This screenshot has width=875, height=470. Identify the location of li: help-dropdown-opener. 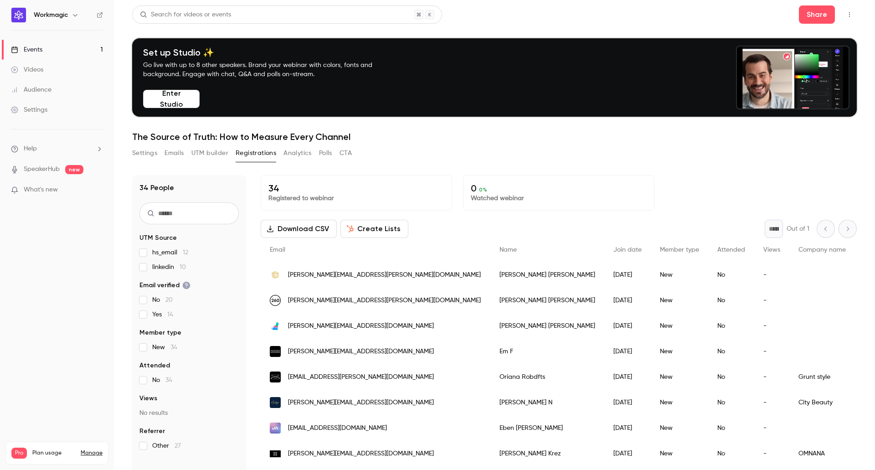
(57, 149).